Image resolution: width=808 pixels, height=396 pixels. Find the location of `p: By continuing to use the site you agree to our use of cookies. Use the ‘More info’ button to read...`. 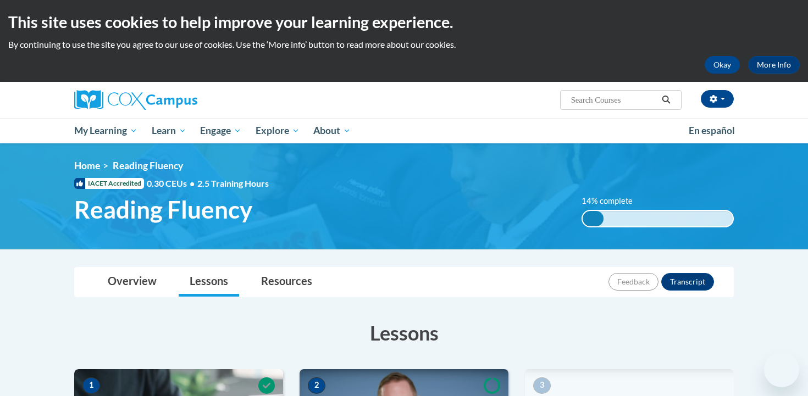

p: By continuing to use the site you agree to our use of cookies. Use the ‘More info’ button to read... is located at coordinates (404, 45).